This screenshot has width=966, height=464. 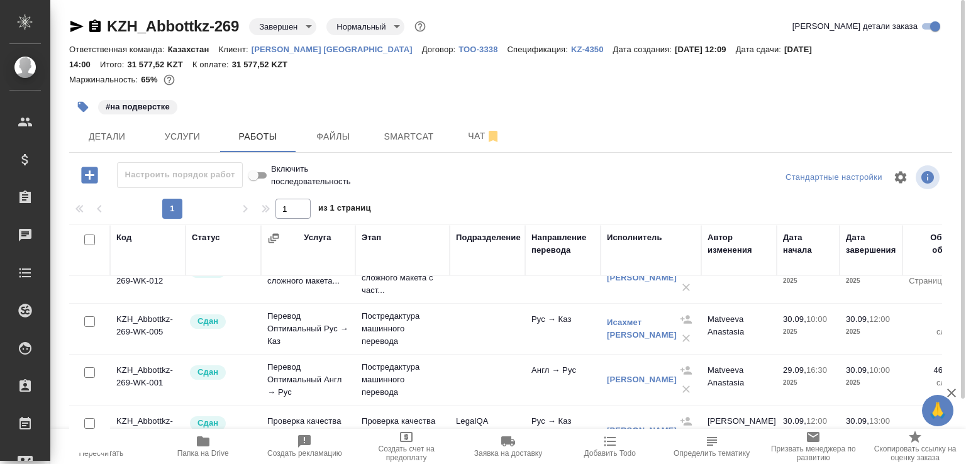 What do you see at coordinates (113, 64) in the screenshot?
I see `p: Итого:` at bounding box center [113, 64].